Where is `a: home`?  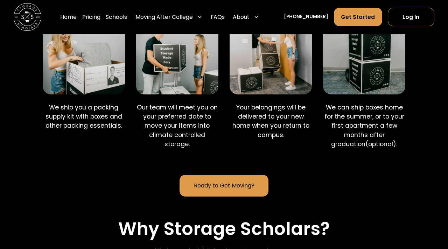 a: home is located at coordinates (27, 17).